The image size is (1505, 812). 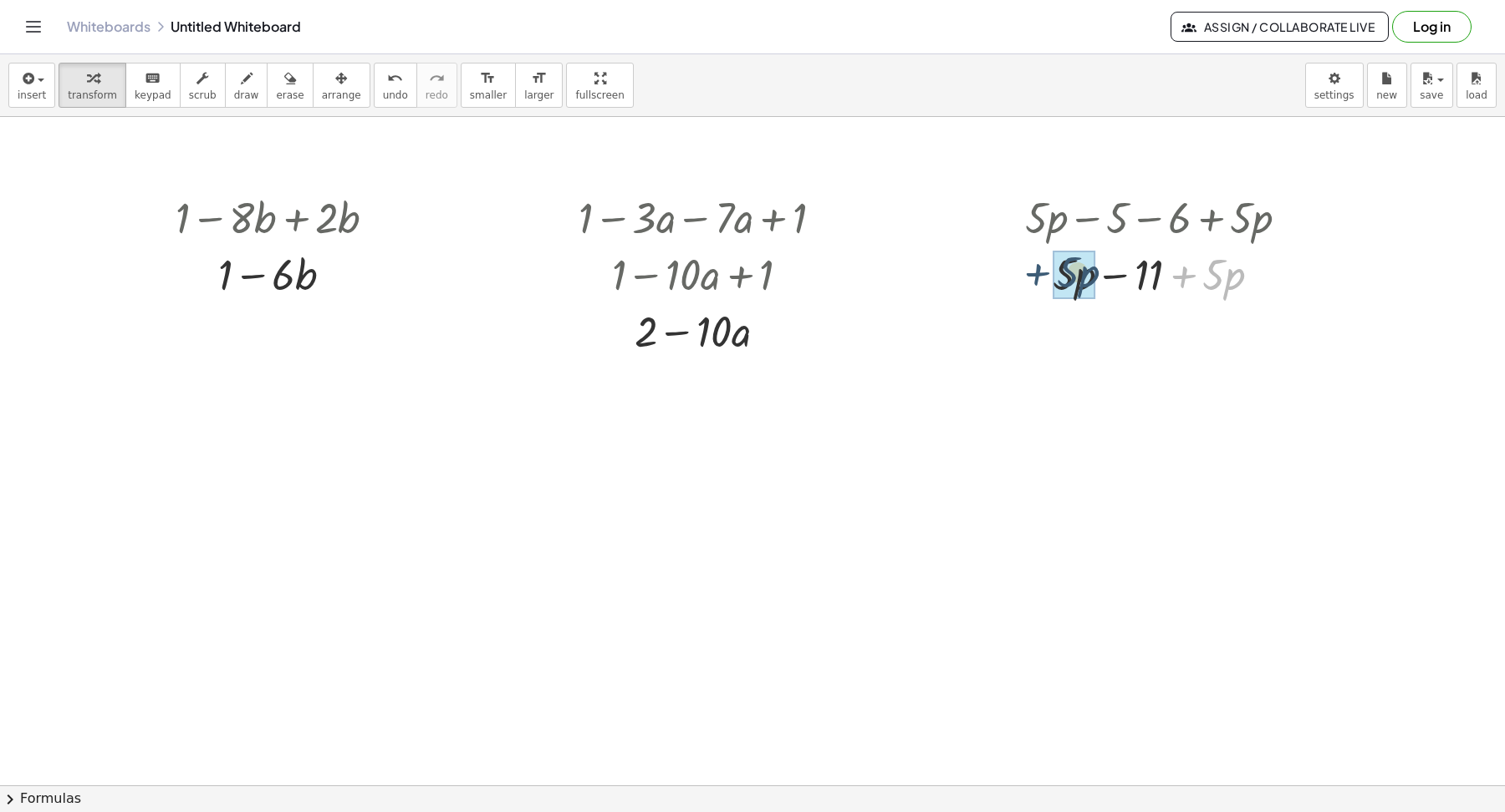 What do you see at coordinates (538, 85) in the screenshot?
I see `button: format_sizelarger` at bounding box center [538, 85].